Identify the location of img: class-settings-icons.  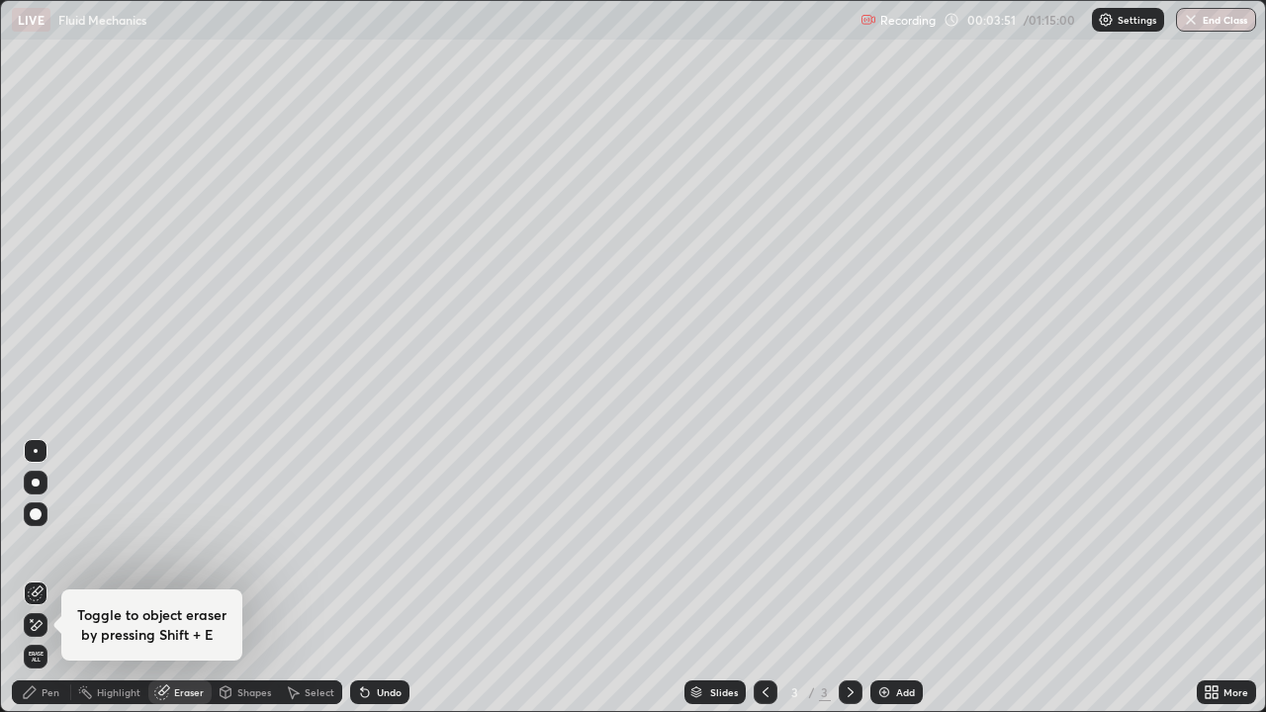
(1106, 20).